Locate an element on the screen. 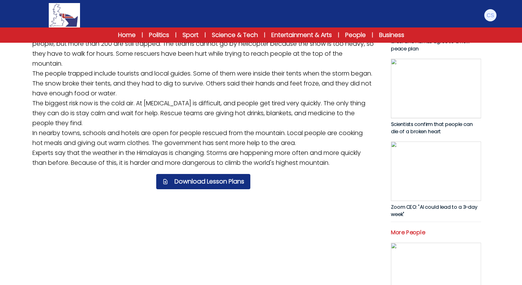 The height and width of the screenshot is (285, 522). a: Scientists confirm that people can die of a broken heart is located at coordinates (436, 97).